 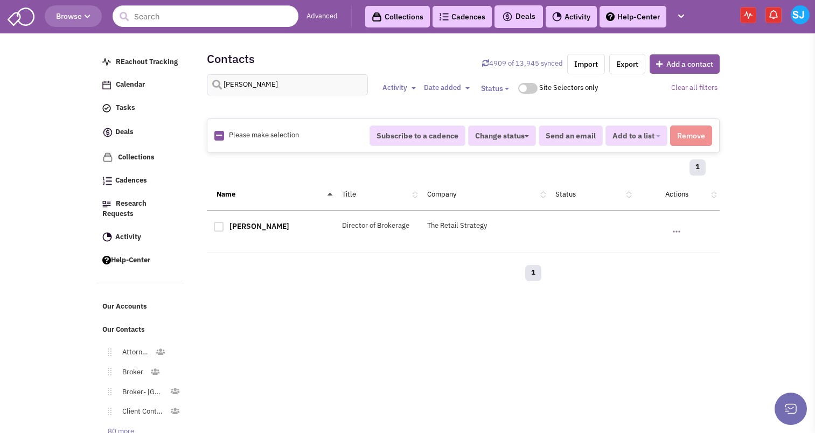 I want to click on a: Title, so click(x=349, y=194).